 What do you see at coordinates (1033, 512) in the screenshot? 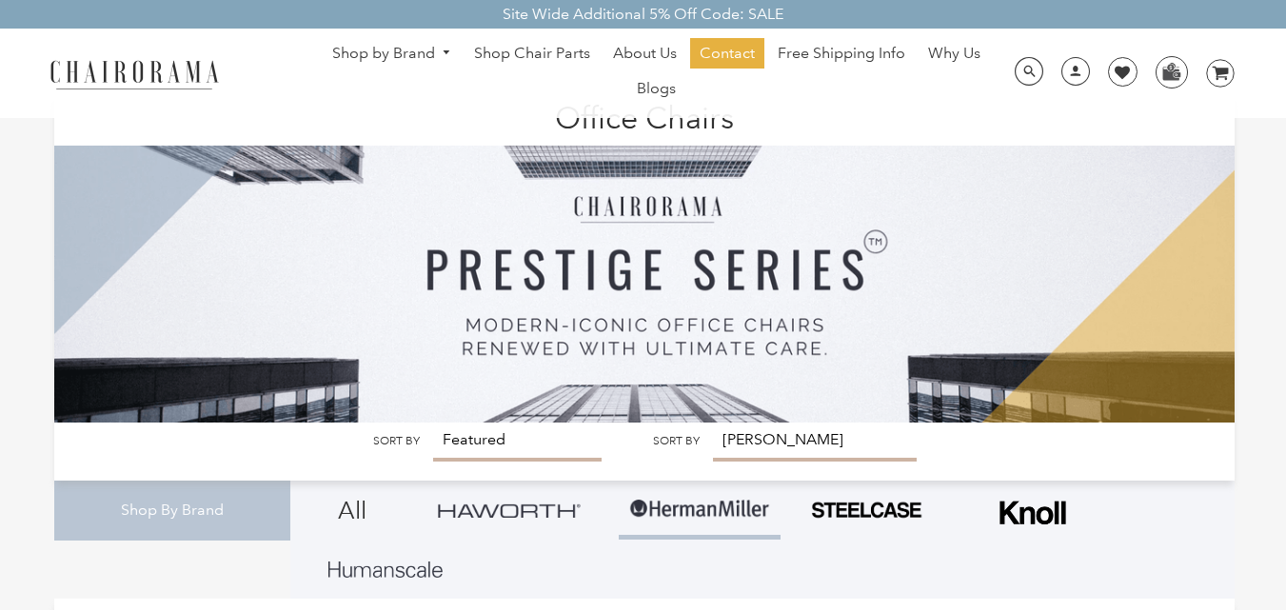
I see `img: Frame_4.png` at bounding box center [1033, 512].